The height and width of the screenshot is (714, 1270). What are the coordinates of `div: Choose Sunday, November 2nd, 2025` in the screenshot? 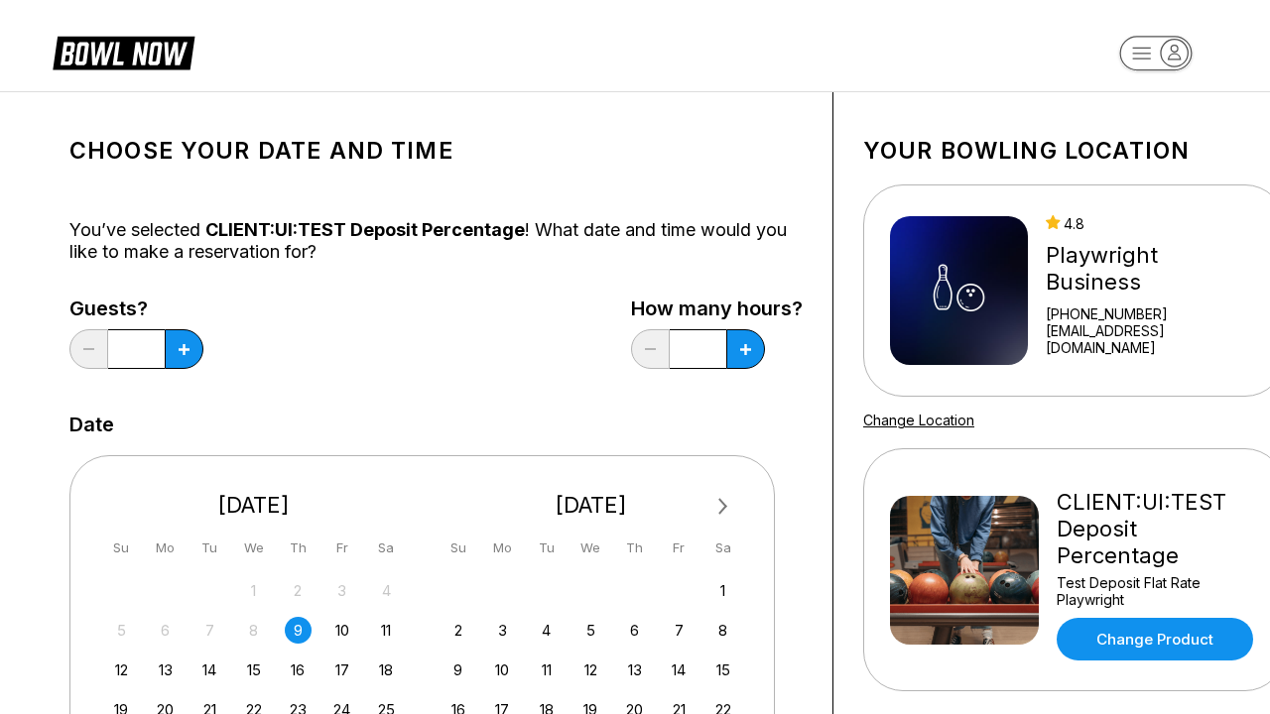 It's located at (457, 630).